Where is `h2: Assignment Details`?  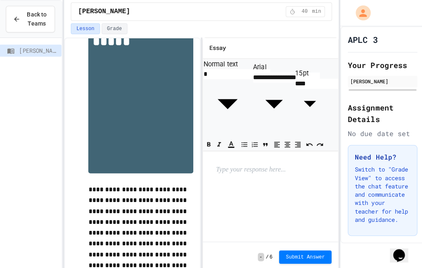
h2: Assignment Details is located at coordinates (380, 112).